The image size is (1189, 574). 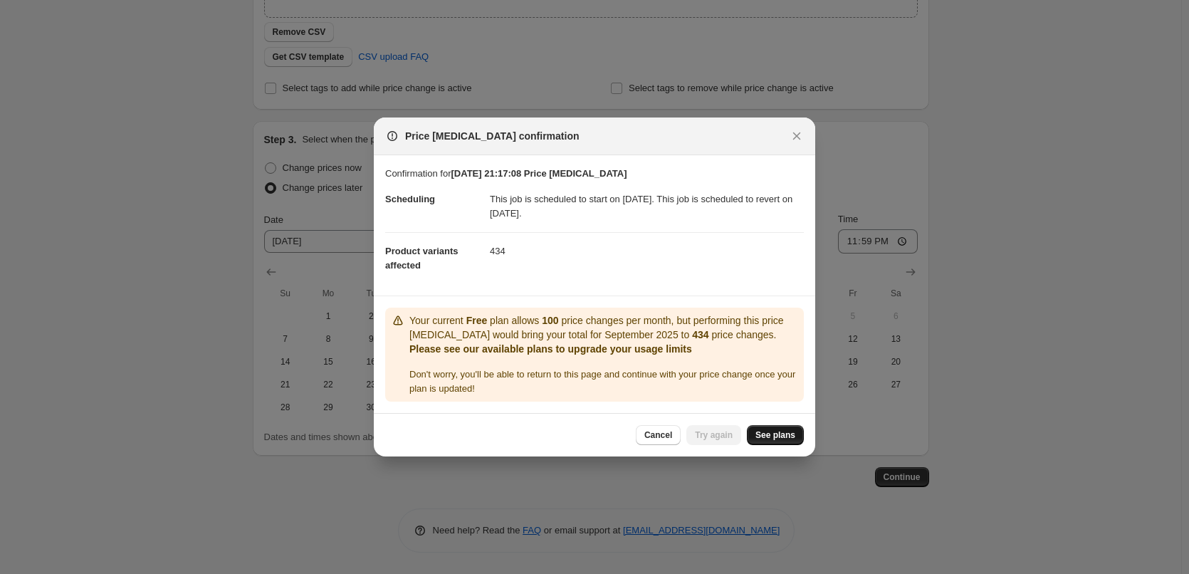 What do you see at coordinates (658, 435) in the screenshot?
I see `button: Cancel` at bounding box center [658, 435].